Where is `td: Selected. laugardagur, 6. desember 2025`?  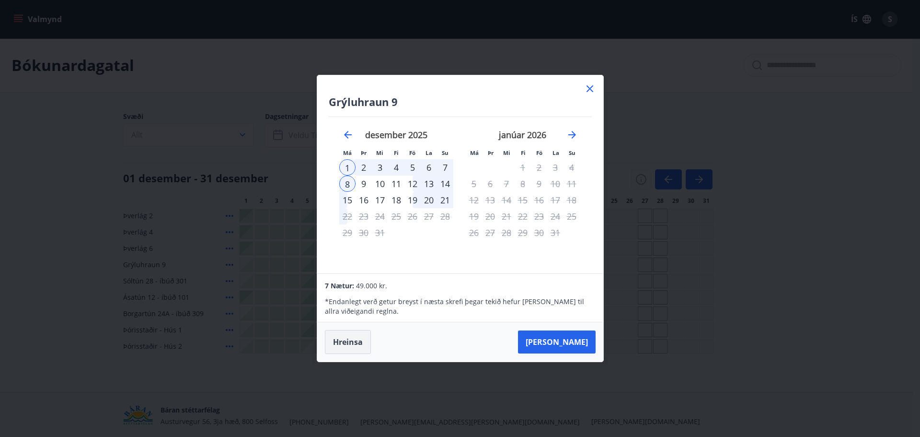 td: Selected. laugardagur, 6. desember 2025 is located at coordinates (429, 167).